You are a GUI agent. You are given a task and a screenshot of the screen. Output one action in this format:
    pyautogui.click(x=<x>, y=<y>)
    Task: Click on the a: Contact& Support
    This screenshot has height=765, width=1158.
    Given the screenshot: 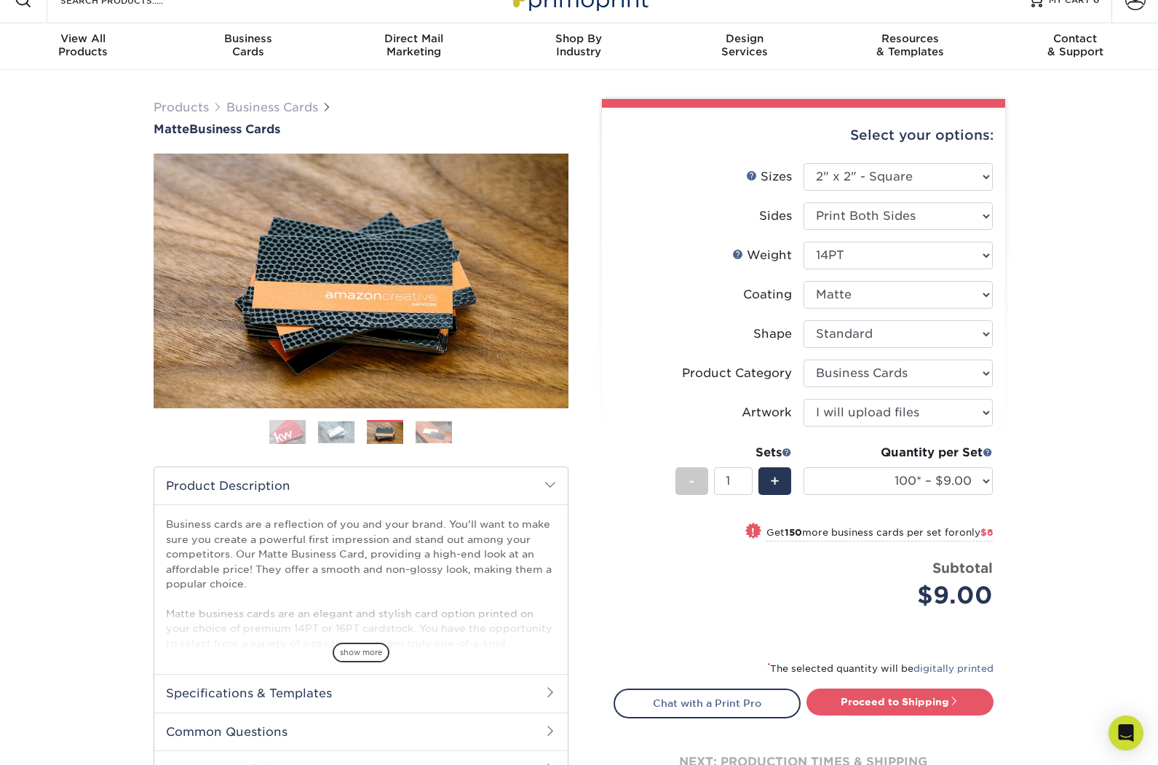 What is the action you would take?
    pyautogui.click(x=1075, y=47)
    